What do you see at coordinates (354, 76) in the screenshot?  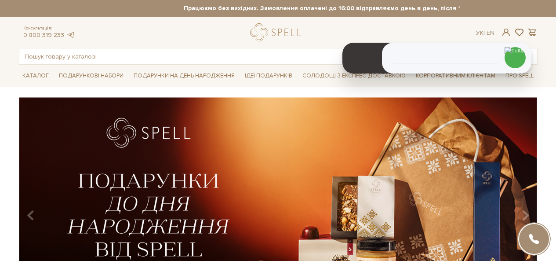 I see `a: Солодощі з експрес-доставкою` at bounding box center [354, 76].